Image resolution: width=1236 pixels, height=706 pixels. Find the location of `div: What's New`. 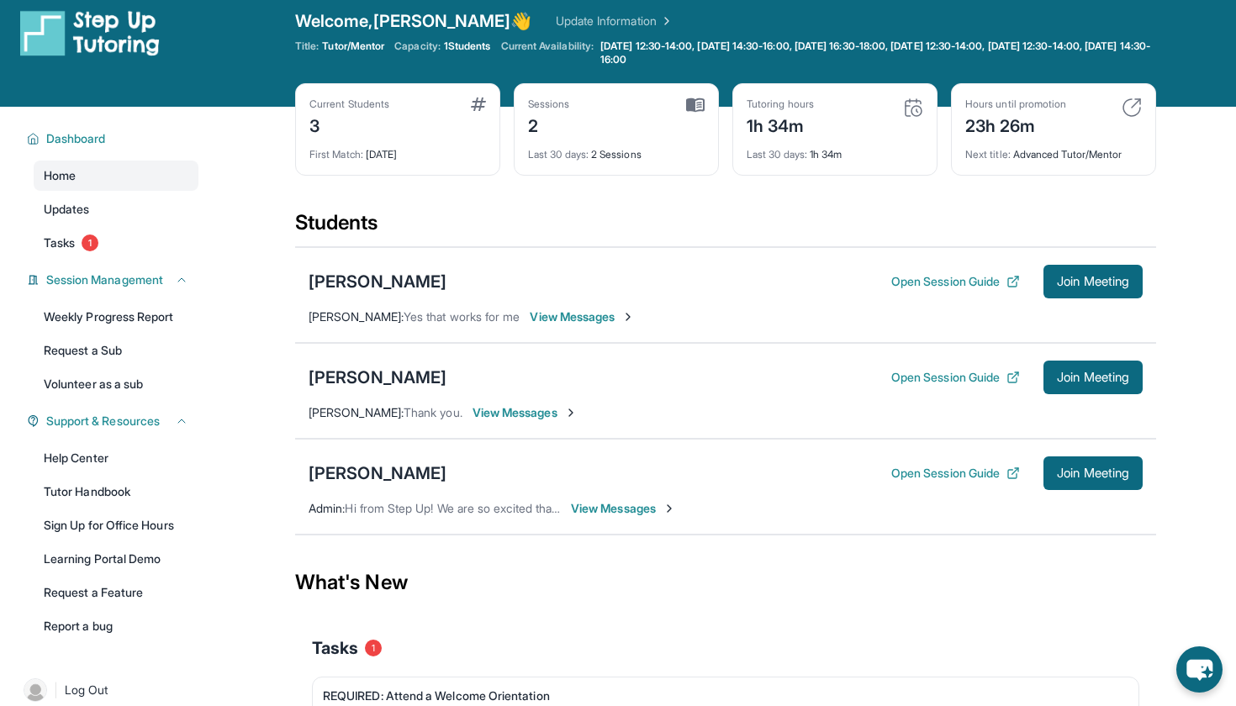

div: What's New is located at coordinates (725, 582).